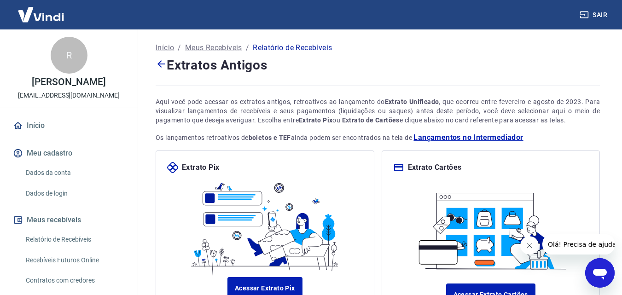 The height and width of the screenshot is (295, 622). I want to click on p: Extrato Cartões, so click(435, 168).